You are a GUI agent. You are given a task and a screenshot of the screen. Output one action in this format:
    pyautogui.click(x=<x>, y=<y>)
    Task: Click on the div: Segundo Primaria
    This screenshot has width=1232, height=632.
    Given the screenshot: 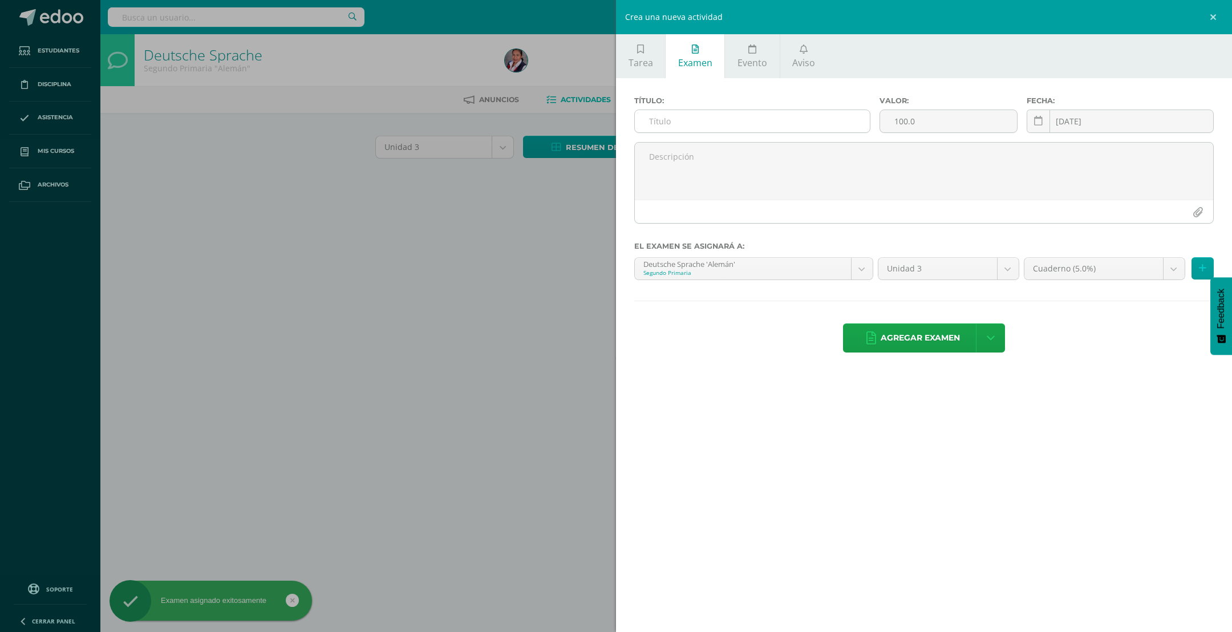 What is the action you would take?
    pyautogui.click(x=743, y=273)
    